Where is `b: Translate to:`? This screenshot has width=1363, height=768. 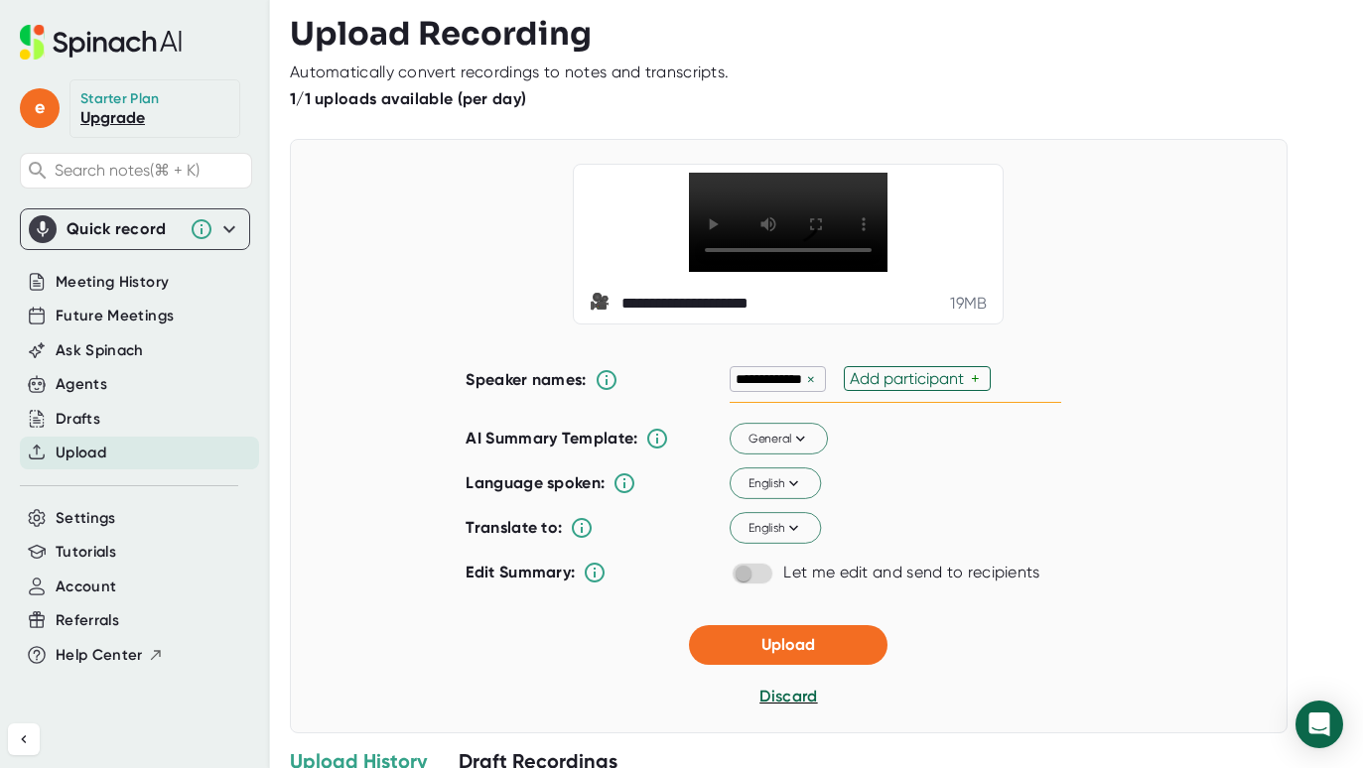
b: Translate to: is located at coordinates (513, 527).